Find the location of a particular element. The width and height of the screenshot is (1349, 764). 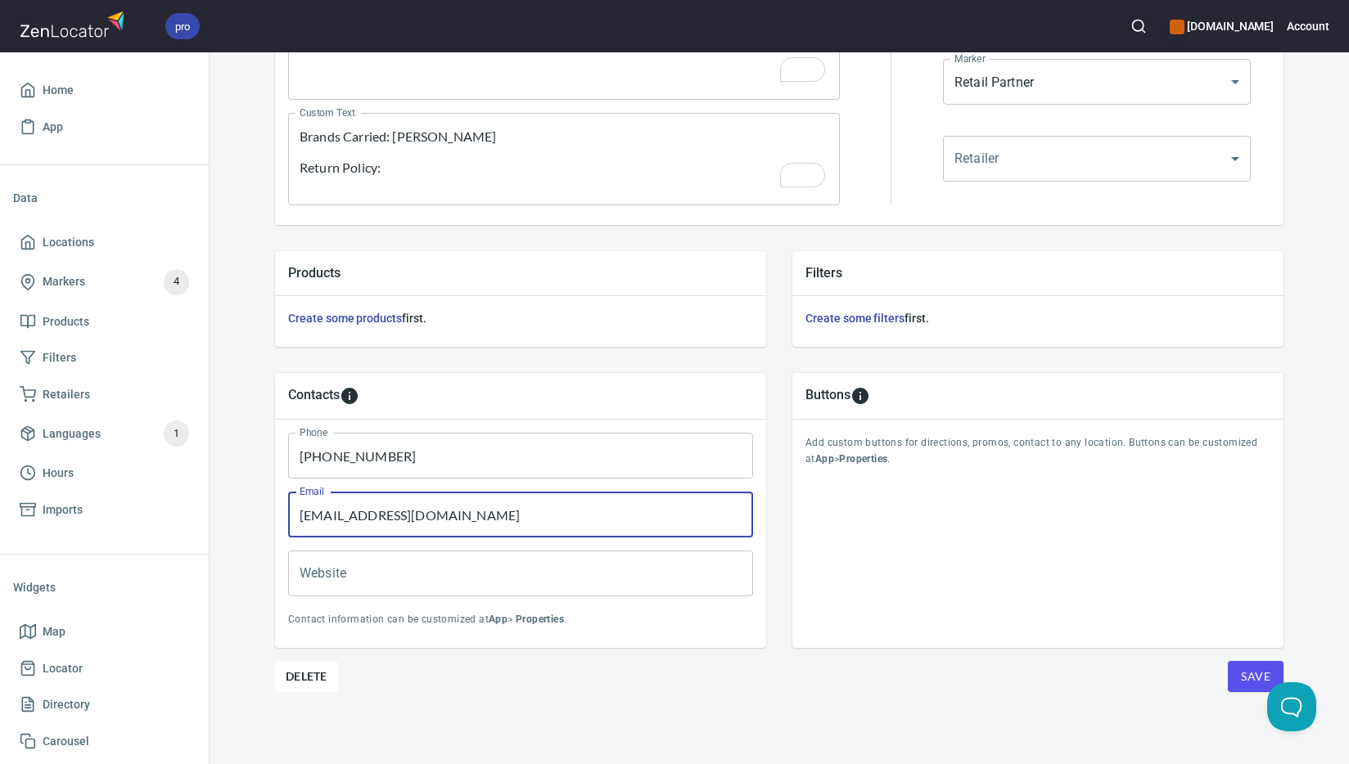

h5: Filters is located at coordinates (1038, 273).